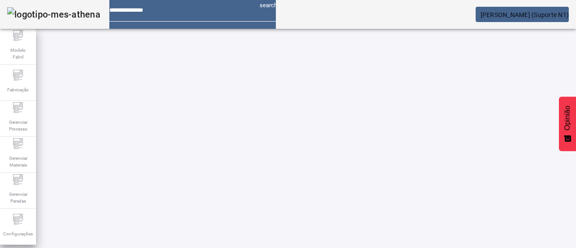  Describe the element at coordinates (18, 89) in the screenshot. I see `font: Fabricação` at that location.